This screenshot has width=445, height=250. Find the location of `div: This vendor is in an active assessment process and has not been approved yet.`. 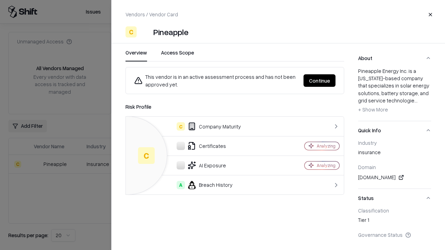

div: This vendor is in an active assessment process and has not been approved yet. is located at coordinates (216, 81).